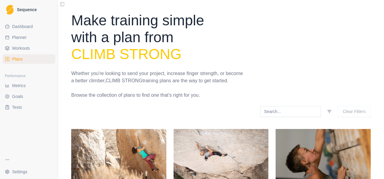 This screenshot has height=179, width=384. I want to click on span: Plans, so click(17, 59).